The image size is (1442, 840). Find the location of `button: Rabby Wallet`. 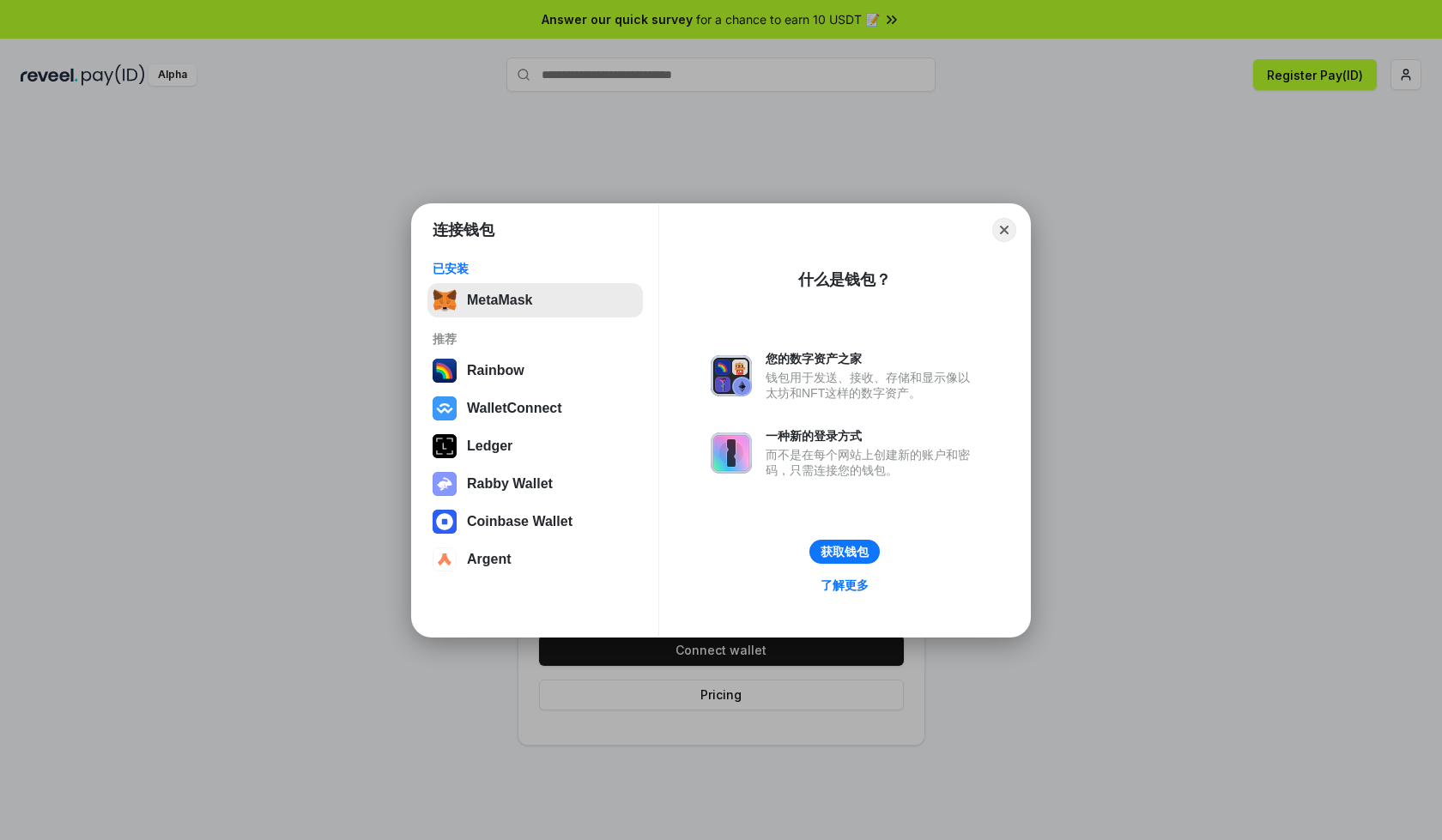

button: Rabby Wallet is located at coordinates (534, 484).